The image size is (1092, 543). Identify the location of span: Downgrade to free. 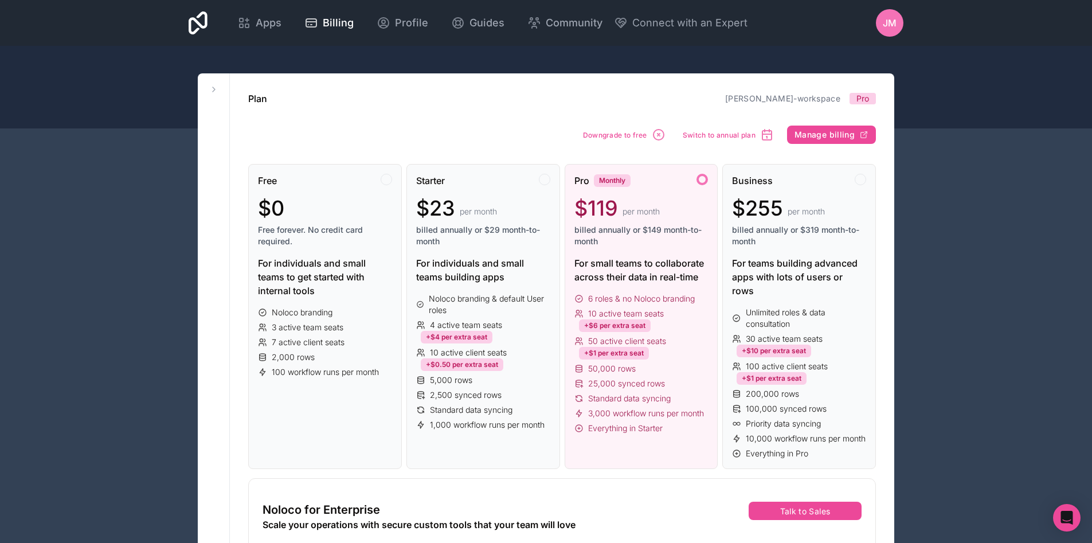
(615, 135).